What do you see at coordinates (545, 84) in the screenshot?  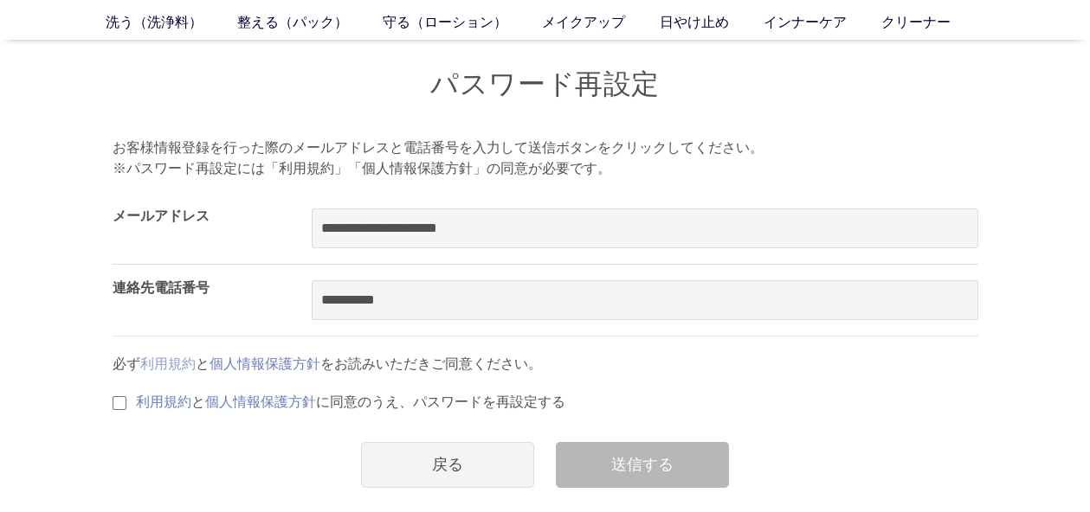 I see `h1: パスワード再設定` at bounding box center [545, 84].